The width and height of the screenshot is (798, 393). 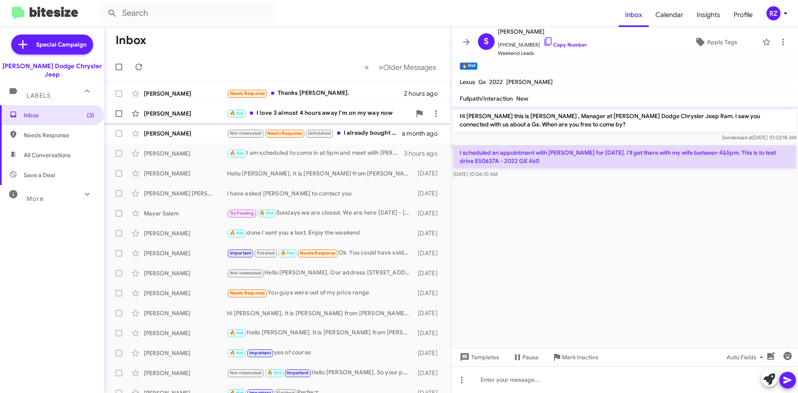 What do you see at coordinates (522, 99) in the screenshot?
I see `span: New` at bounding box center [522, 99].